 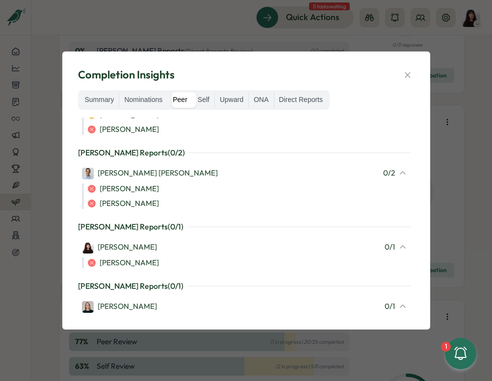 I want to click on label: Direct Reports, so click(x=301, y=100).